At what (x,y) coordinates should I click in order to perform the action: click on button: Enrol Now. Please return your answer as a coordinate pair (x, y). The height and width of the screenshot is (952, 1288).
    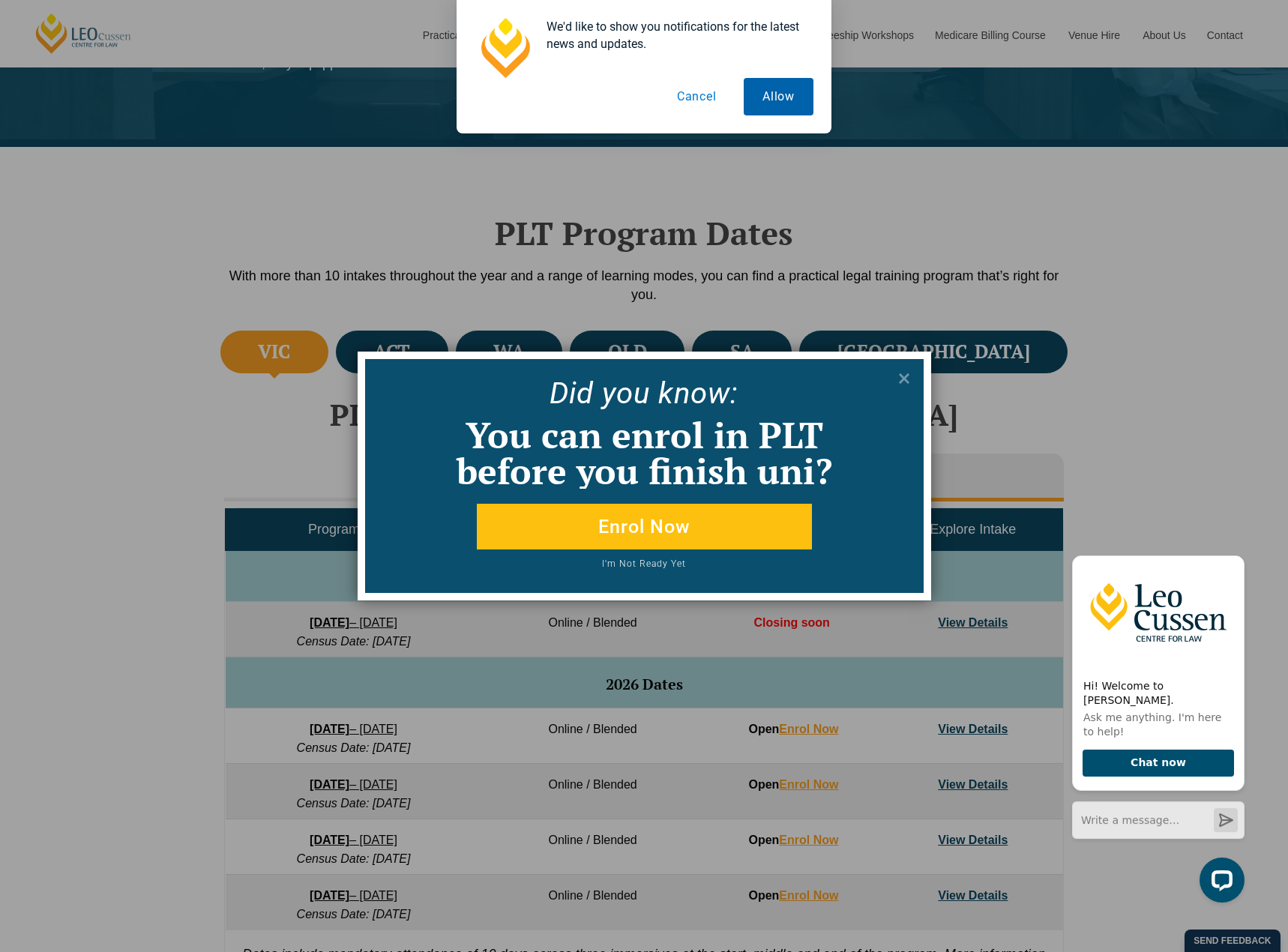
    Looking at the image, I should click on (644, 527).